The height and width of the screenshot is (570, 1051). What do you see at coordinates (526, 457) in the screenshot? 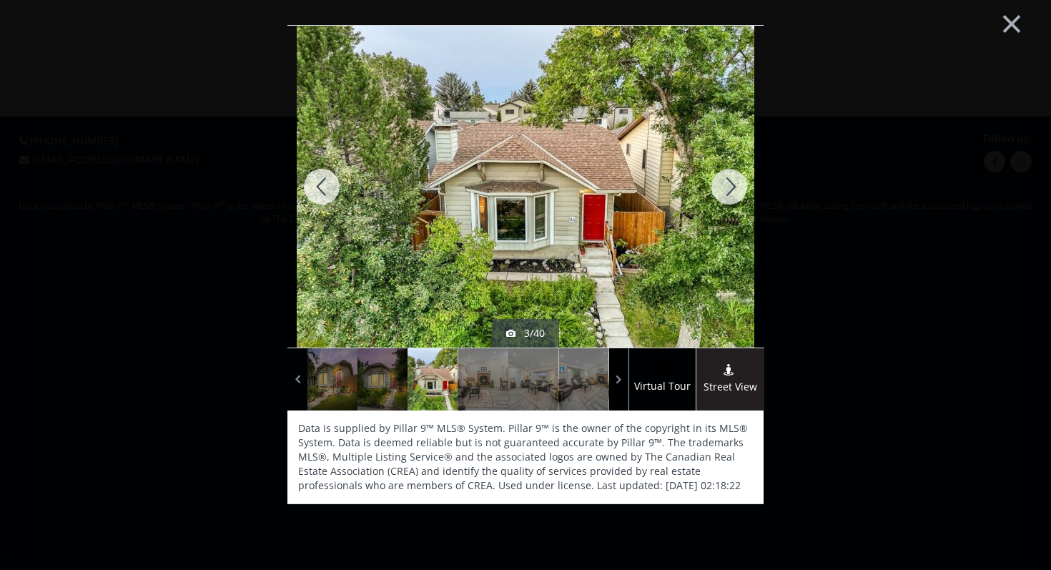
I see `div: Data is supplied by Pillar 9™ MLS® System. Pillar 9™ is the owner of the copyright in its MLS® Sy...` at bounding box center [526, 457].